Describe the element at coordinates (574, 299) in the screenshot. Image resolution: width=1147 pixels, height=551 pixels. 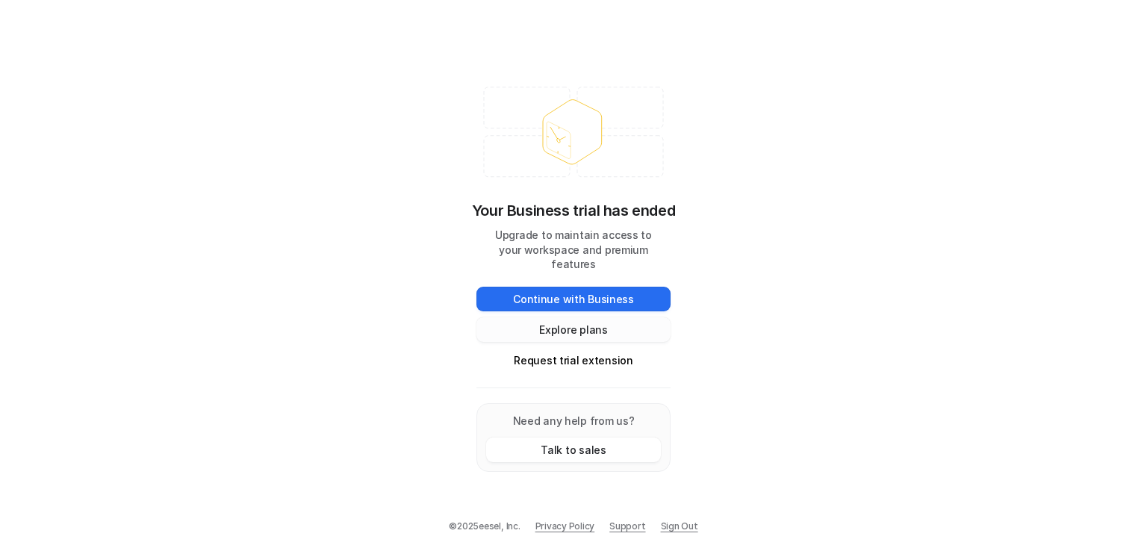
I see `button: Continue with Business` at that location.